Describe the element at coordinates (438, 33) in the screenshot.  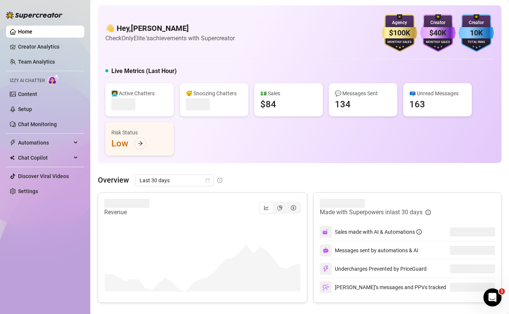
I see `img: purple-badge-B9DA21FR.svg` at that location.